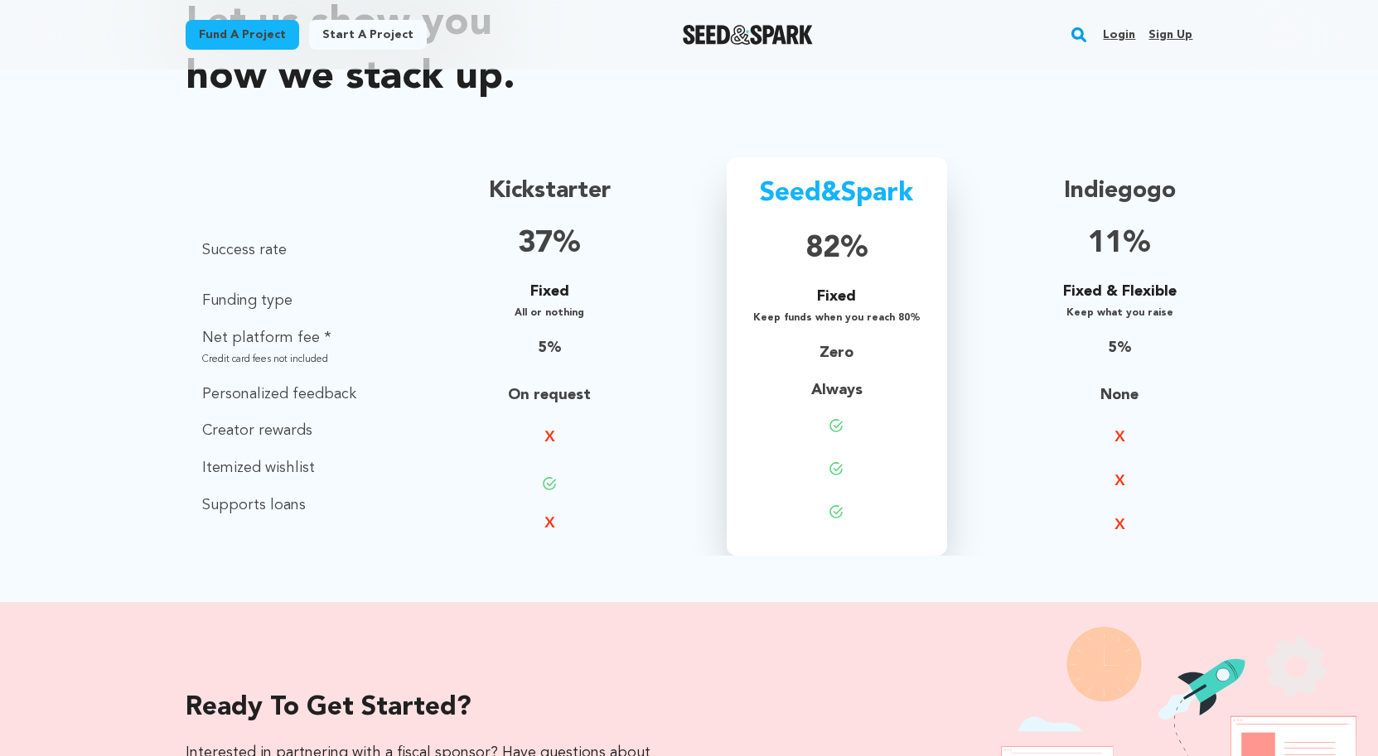  Describe the element at coordinates (837, 194) in the screenshot. I see `p: Seed&Spark` at that location.